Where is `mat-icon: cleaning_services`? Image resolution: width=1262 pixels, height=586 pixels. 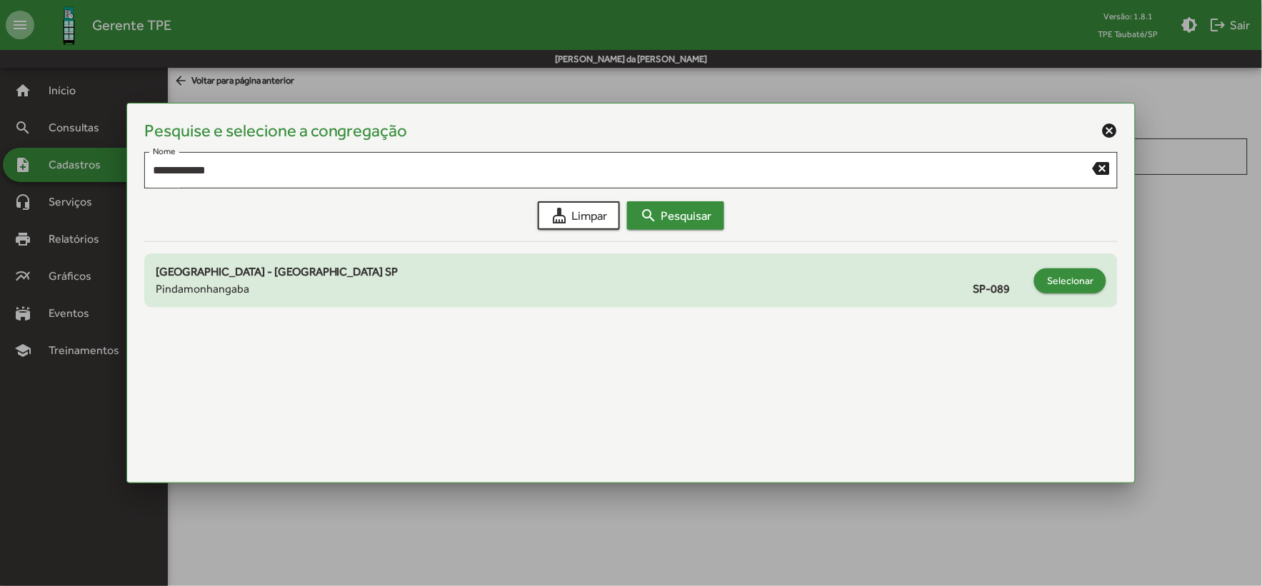 mat-icon: cleaning_services is located at coordinates (559, 216).